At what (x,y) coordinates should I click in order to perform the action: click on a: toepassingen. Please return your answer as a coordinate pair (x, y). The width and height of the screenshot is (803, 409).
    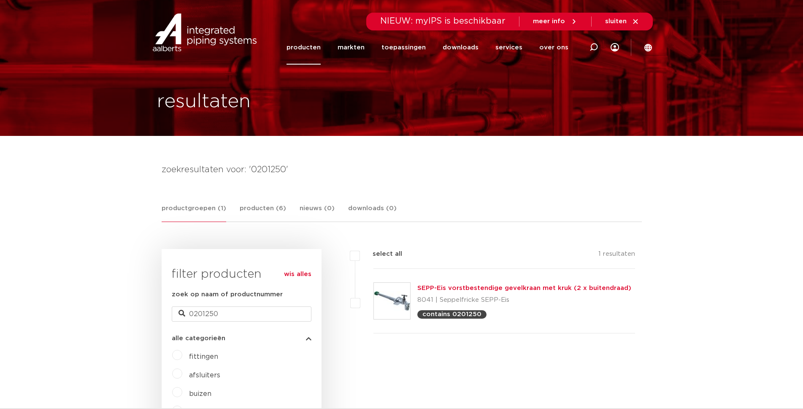
    Looking at the image, I should click on (403, 47).